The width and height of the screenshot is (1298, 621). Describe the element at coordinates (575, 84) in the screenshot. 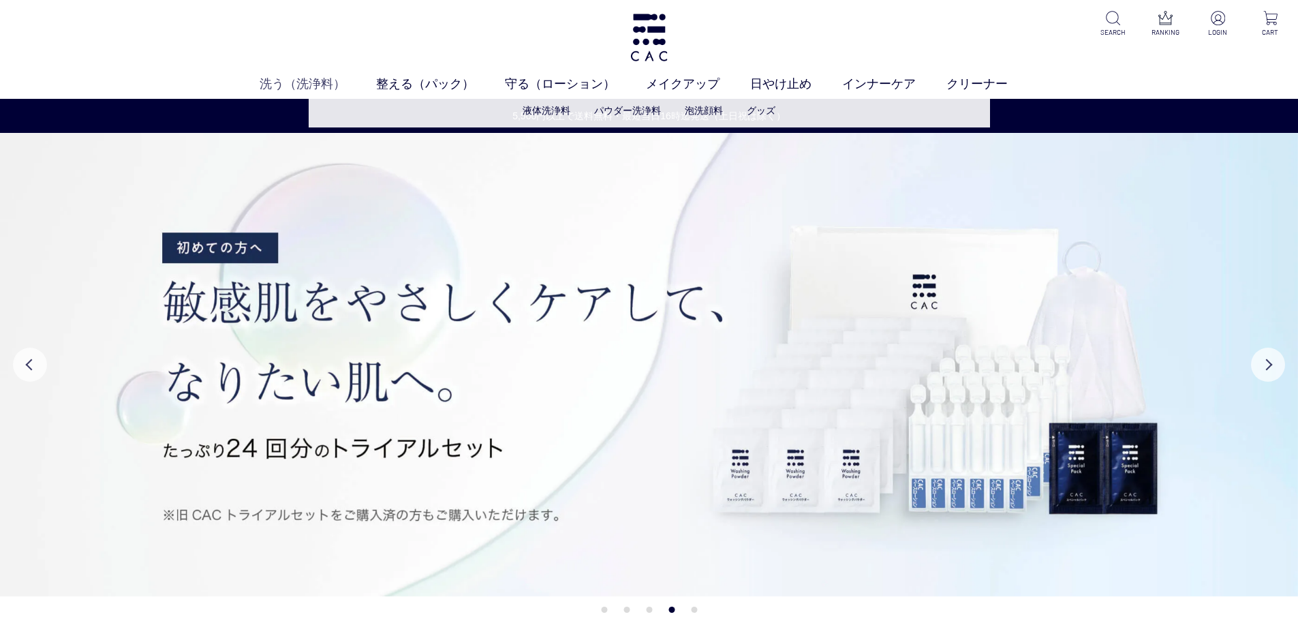

I see `a: 守る（ローション）` at that location.